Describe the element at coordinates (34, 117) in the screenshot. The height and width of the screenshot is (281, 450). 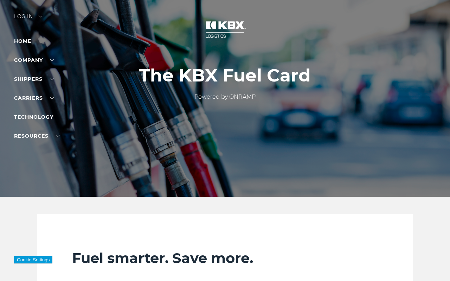
I see `a: Technology` at that location.